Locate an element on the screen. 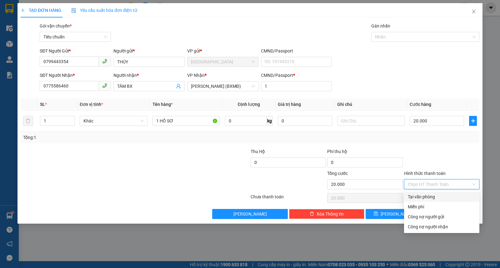 The image size is (500, 268). span: Gói vận chuyển is located at coordinates (56, 26).